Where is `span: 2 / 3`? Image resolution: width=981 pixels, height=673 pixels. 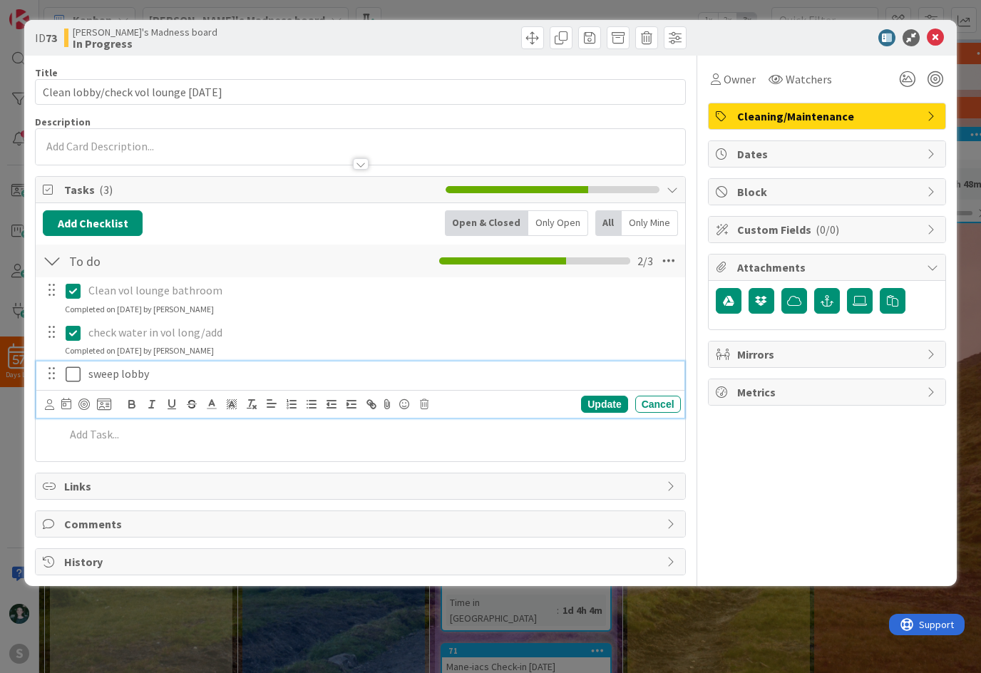
span: 2 / 3 is located at coordinates (645, 261).